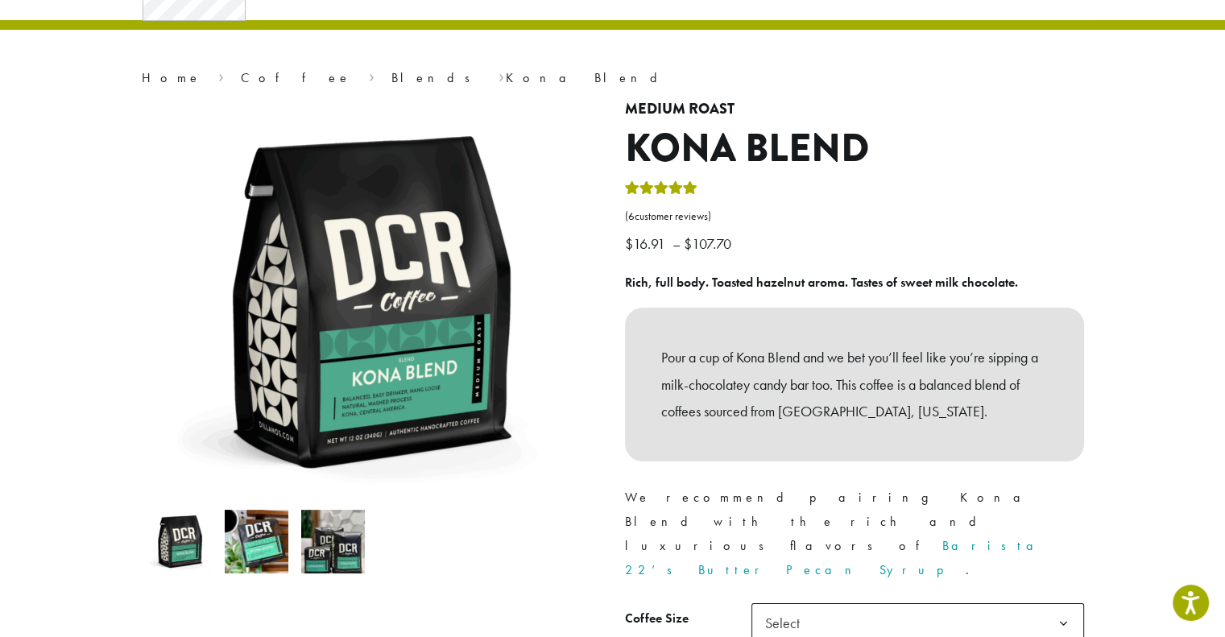 Image resolution: width=1225 pixels, height=637 pixels. Describe the element at coordinates (854, 109) in the screenshot. I see `h4: Medium Roast` at that location.